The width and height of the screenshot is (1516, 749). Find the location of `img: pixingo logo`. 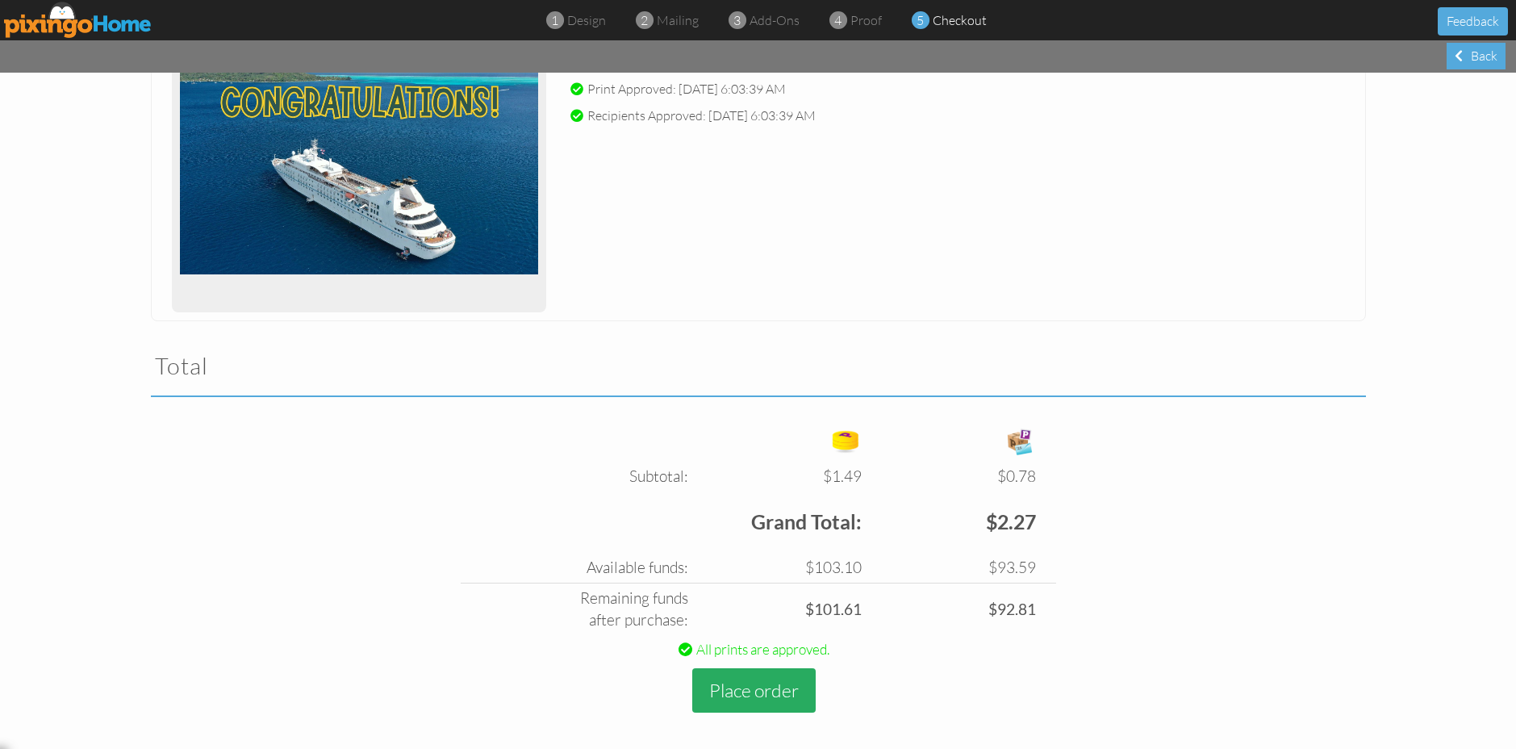

img: pixingo logo is located at coordinates (78, 19).